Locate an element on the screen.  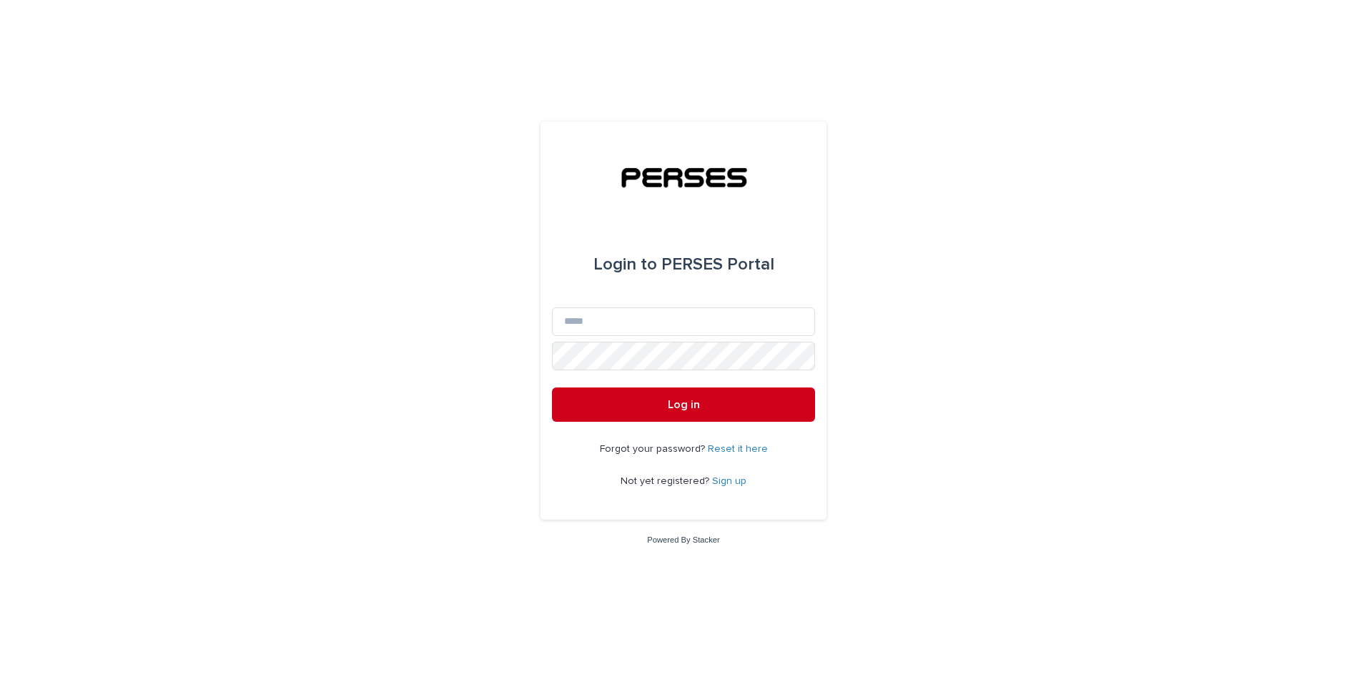
a: Powered By Stacker is located at coordinates (683, 540).